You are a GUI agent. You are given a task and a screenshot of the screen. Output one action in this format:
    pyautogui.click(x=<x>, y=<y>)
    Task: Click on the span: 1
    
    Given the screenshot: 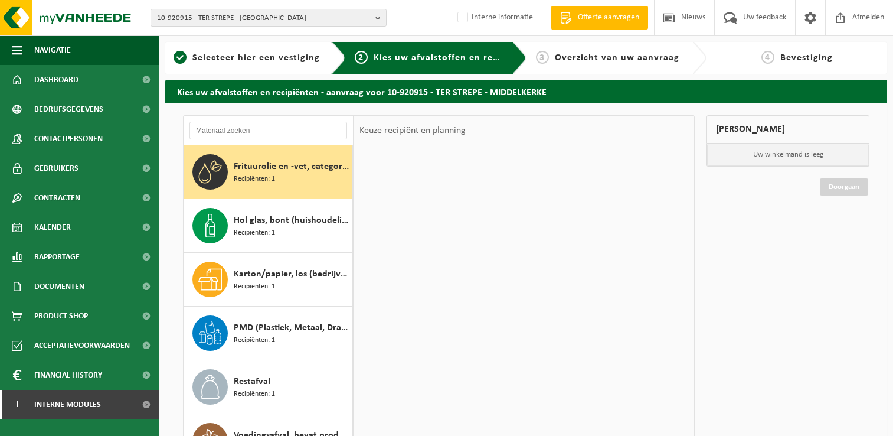 What is the action you would take?
    pyautogui.click(x=180, y=57)
    